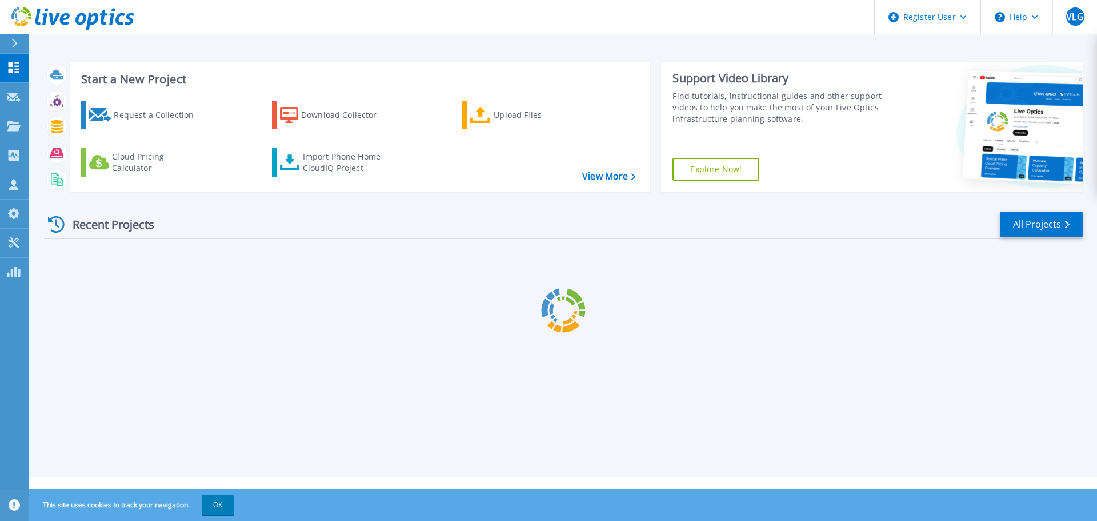  Describe the element at coordinates (347, 115) in the screenshot. I see `div: Download Collector` at that location.